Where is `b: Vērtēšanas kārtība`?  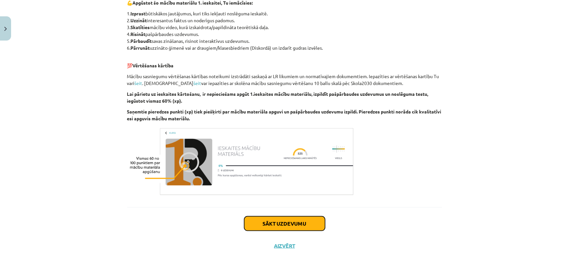
b: Vērtēšanas kārtība is located at coordinates (153, 65).